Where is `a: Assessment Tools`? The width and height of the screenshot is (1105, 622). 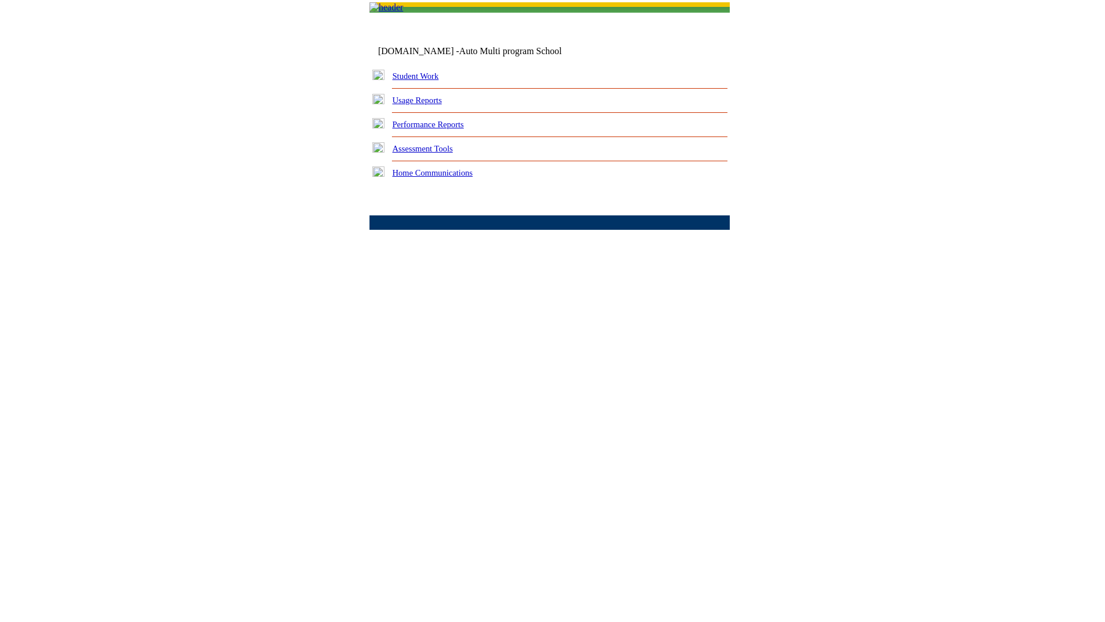
a: Assessment Tools is located at coordinates (423, 149).